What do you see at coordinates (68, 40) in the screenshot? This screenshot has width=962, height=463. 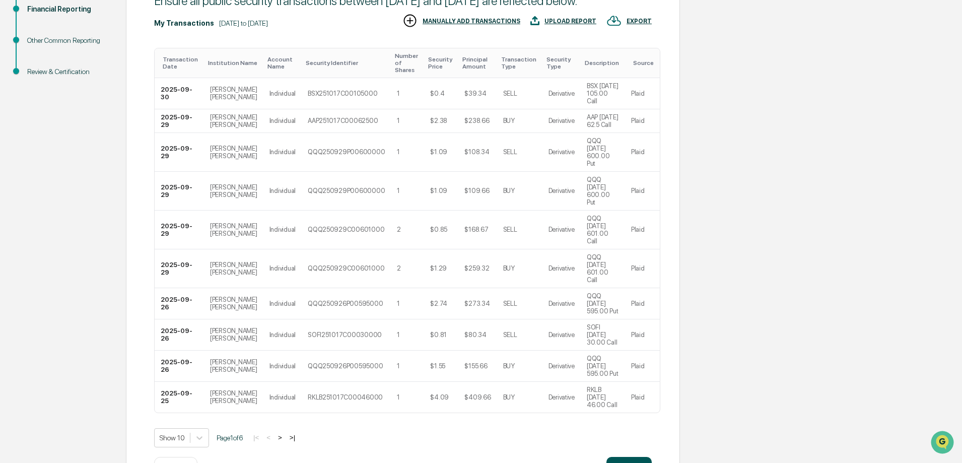 I see `div: Other Common Reporting` at bounding box center [68, 40].